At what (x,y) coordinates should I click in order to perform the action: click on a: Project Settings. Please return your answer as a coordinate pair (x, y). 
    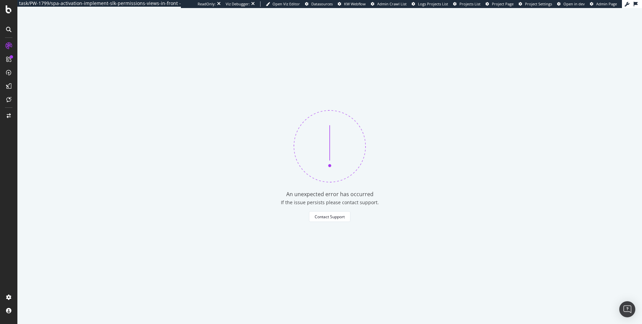
    Looking at the image, I should click on (536, 4).